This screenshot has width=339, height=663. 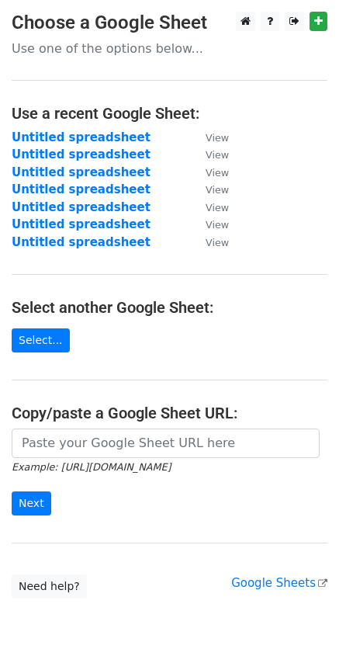 I want to click on h4: Select another Google Sheet:, so click(x=169, y=307).